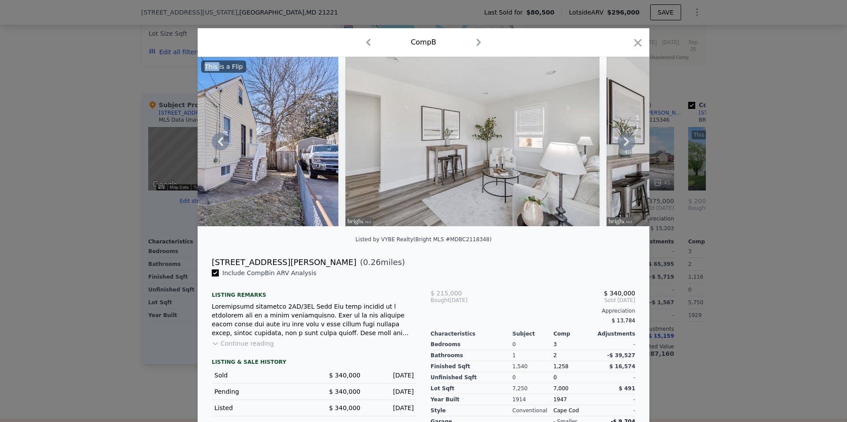 This screenshot has height=422, width=847. What do you see at coordinates (574, 356) in the screenshot?
I see `div: 2` at bounding box center [574, 356].